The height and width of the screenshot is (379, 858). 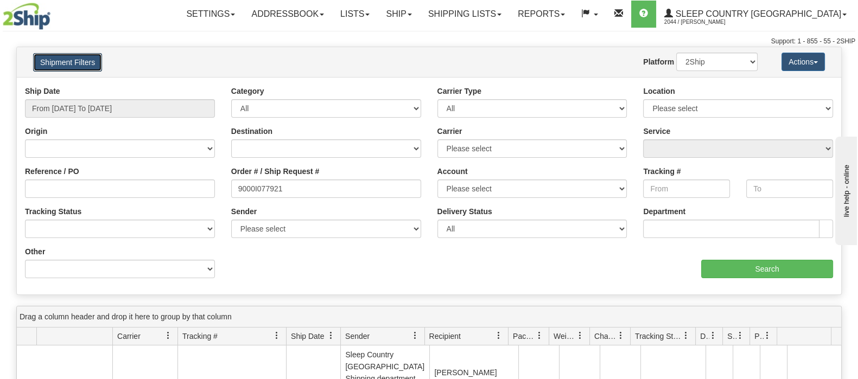 I want to click on span: Tracking Status, so click(x=658, y=337).